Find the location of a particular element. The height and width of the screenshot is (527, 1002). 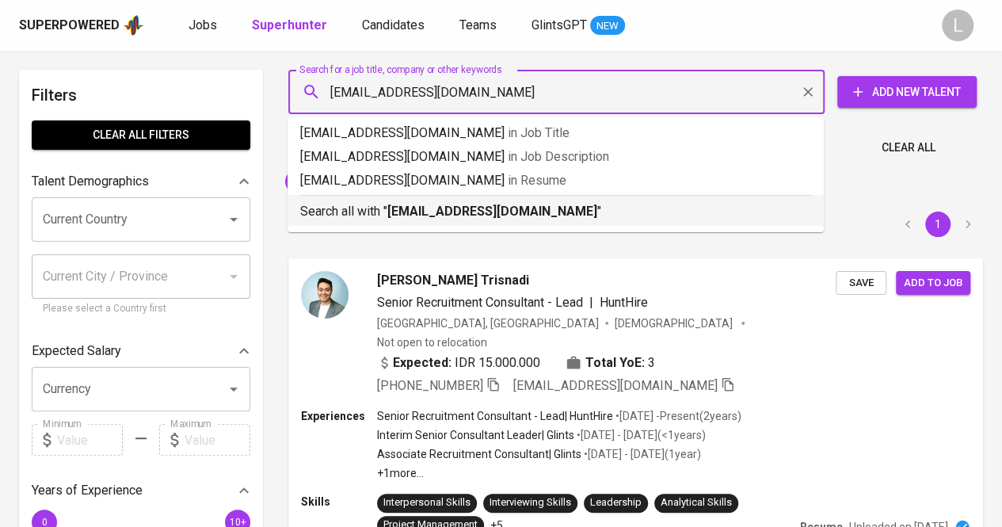

p: Search all with " " is located at coordinates (555, 211).